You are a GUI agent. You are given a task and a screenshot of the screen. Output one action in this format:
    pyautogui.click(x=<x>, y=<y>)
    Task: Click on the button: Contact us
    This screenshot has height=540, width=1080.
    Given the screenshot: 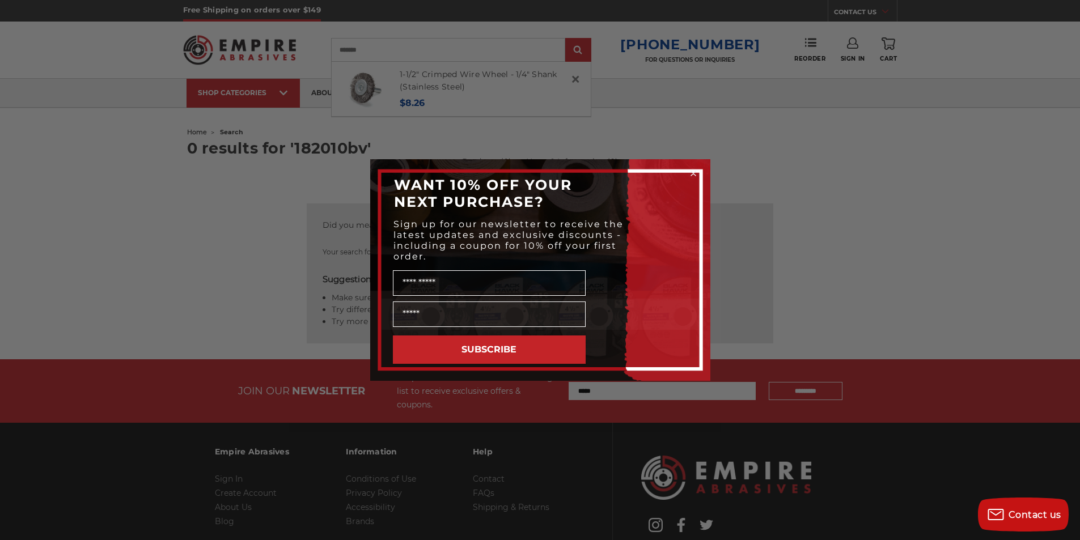 What is the action you would take?
    pyautogui.click(x=1023, y=515)
    